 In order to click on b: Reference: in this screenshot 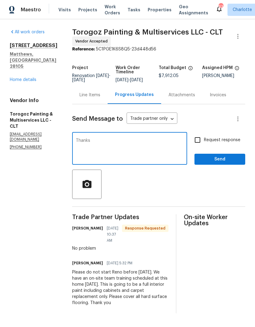, I will do `click(83, 49)`.